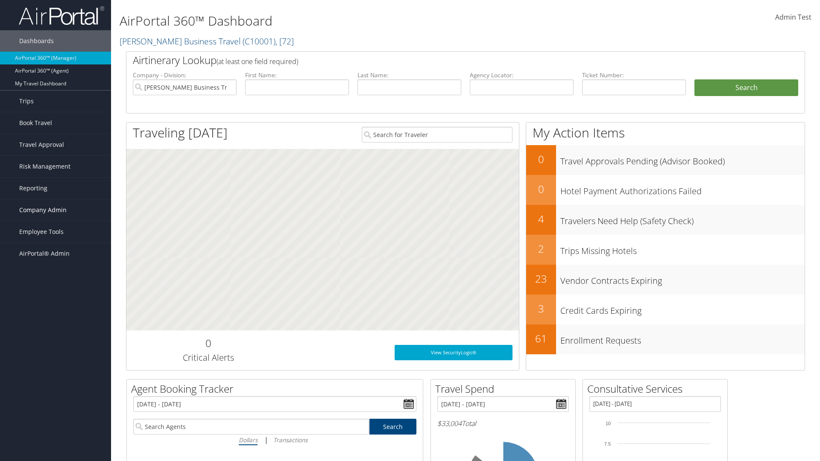 The height and width of the screenshot is (461, 820). Describe the element at coordinates (683, 309) in the screenshot. I see `h3: Credit Cards Expiring` at that location.